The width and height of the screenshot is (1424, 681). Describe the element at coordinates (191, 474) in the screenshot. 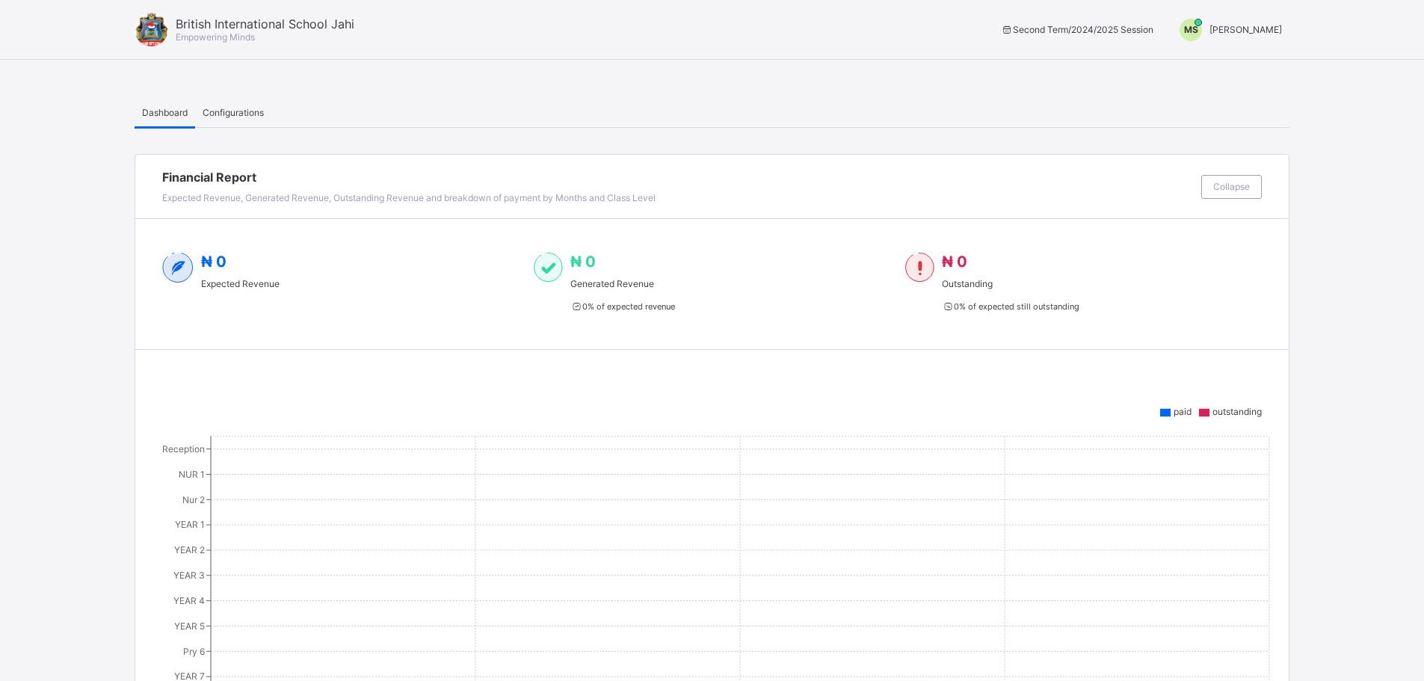

I see `tspan: NUR 1` at that location.